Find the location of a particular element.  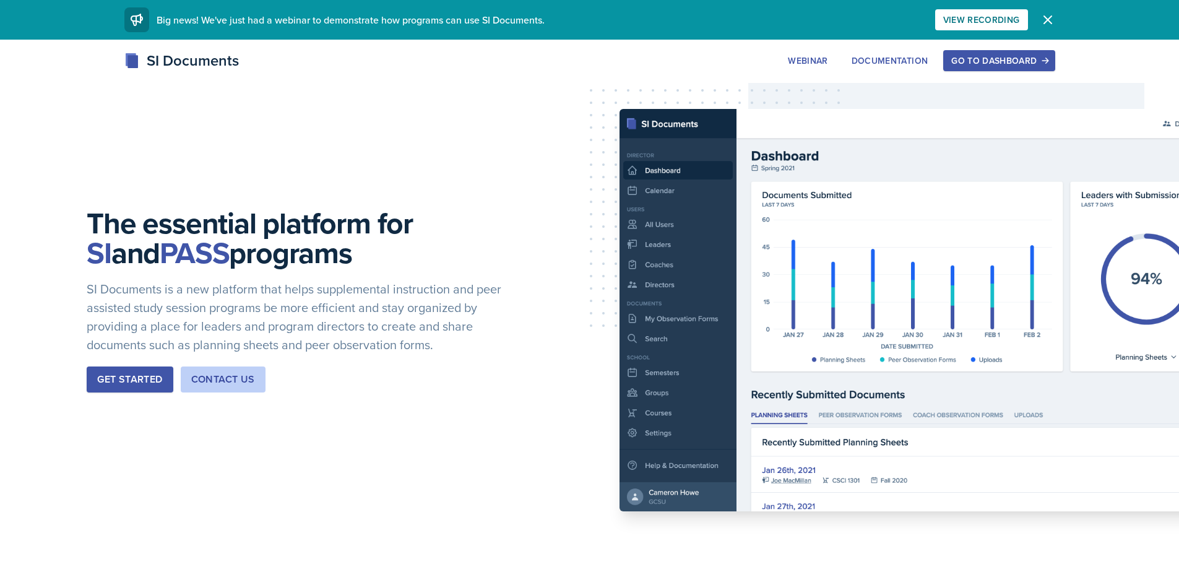

div: Contact Us is located at coordinates (223, 379).